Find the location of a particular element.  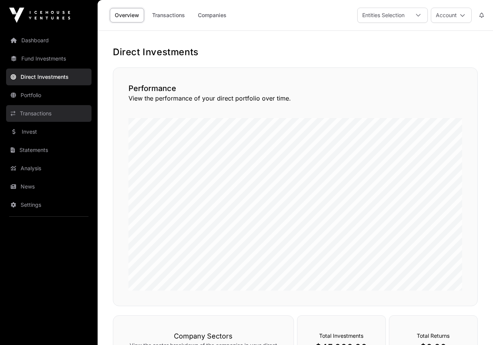

a: Analysis is located at coordinates (49, 168).